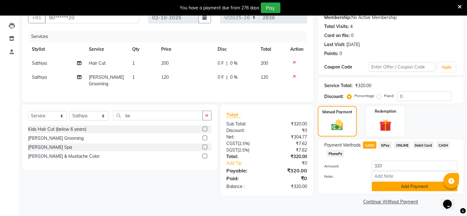  Describe the element at coordinates (272, 49) in the screenshot. I see `th: Total` at that location.